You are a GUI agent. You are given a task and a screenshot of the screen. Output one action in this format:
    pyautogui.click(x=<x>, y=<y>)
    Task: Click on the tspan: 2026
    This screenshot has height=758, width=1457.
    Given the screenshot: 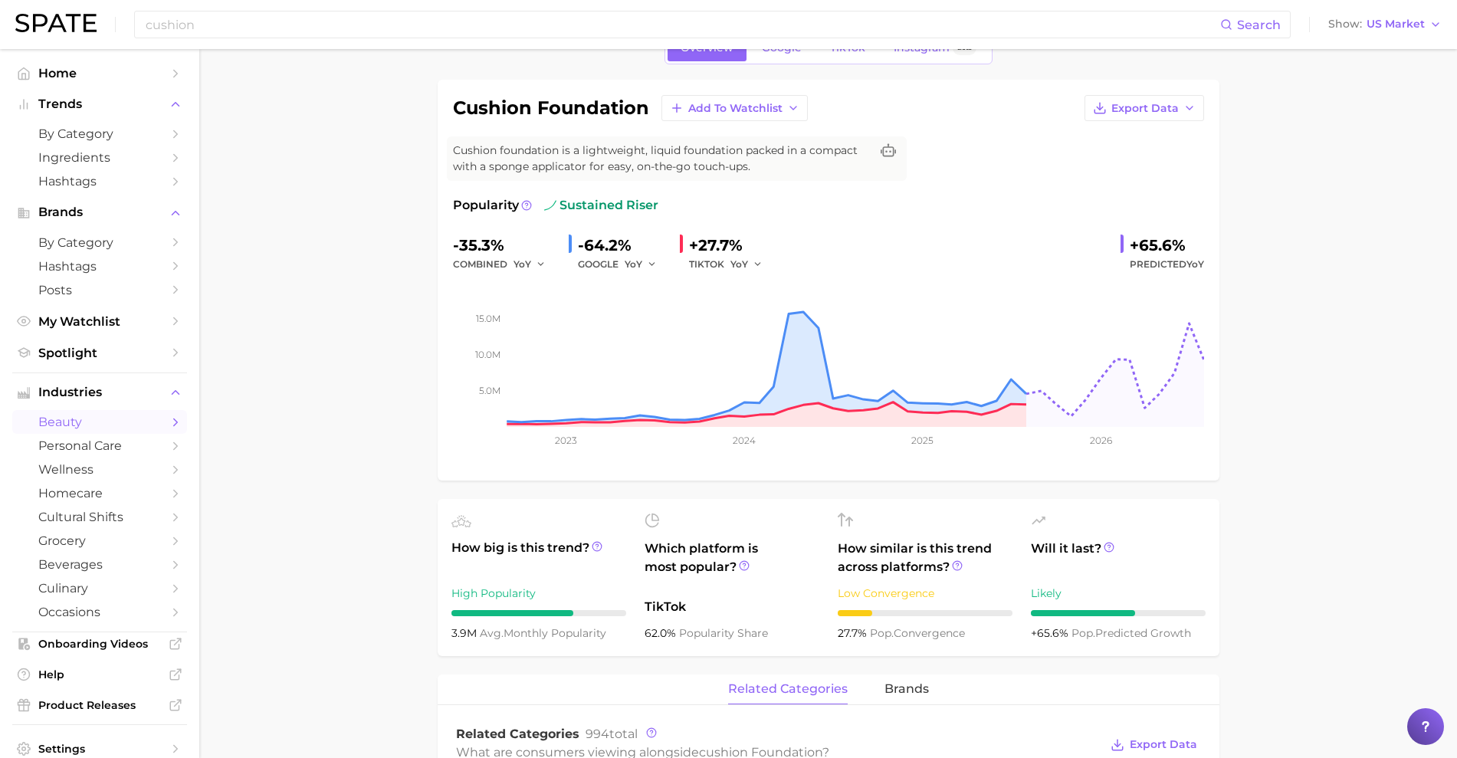 What is the action you would take?
    pyautogui.click(x=1100, y=440)
    